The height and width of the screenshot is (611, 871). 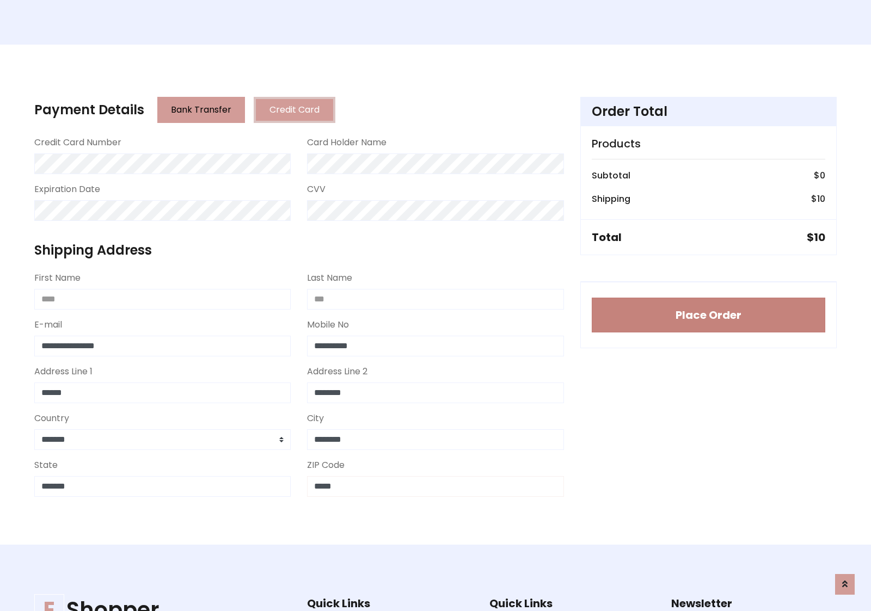 I want to click on label: Address Line 1, so click(x=63, y=372).